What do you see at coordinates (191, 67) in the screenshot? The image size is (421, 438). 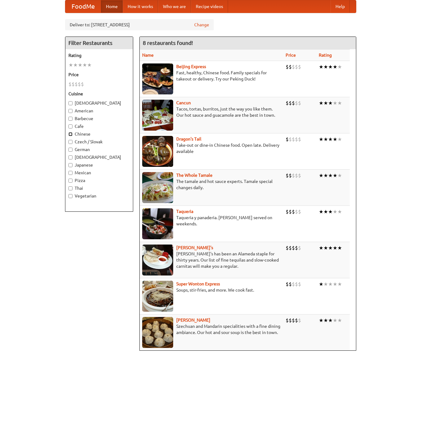 I see `a: Beijing Express` at bounding box center [191, 67].